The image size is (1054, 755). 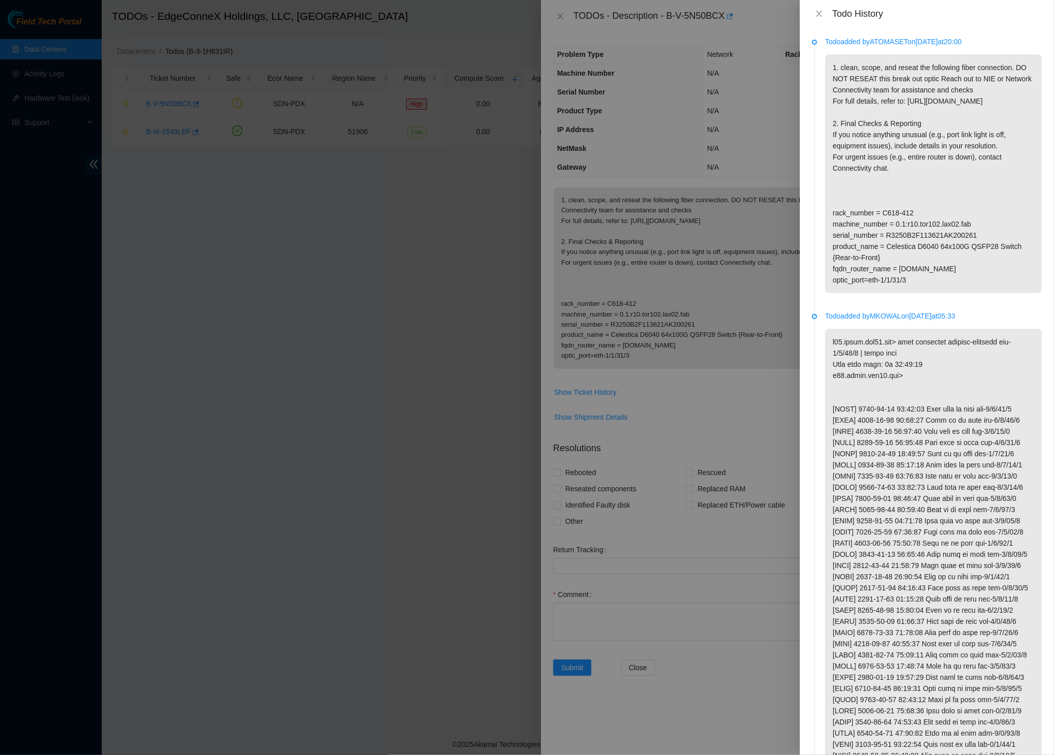 What do you see at coordinates (819, 14) in the screenshot?
I see `span: close` at bounding box center [819, 14].